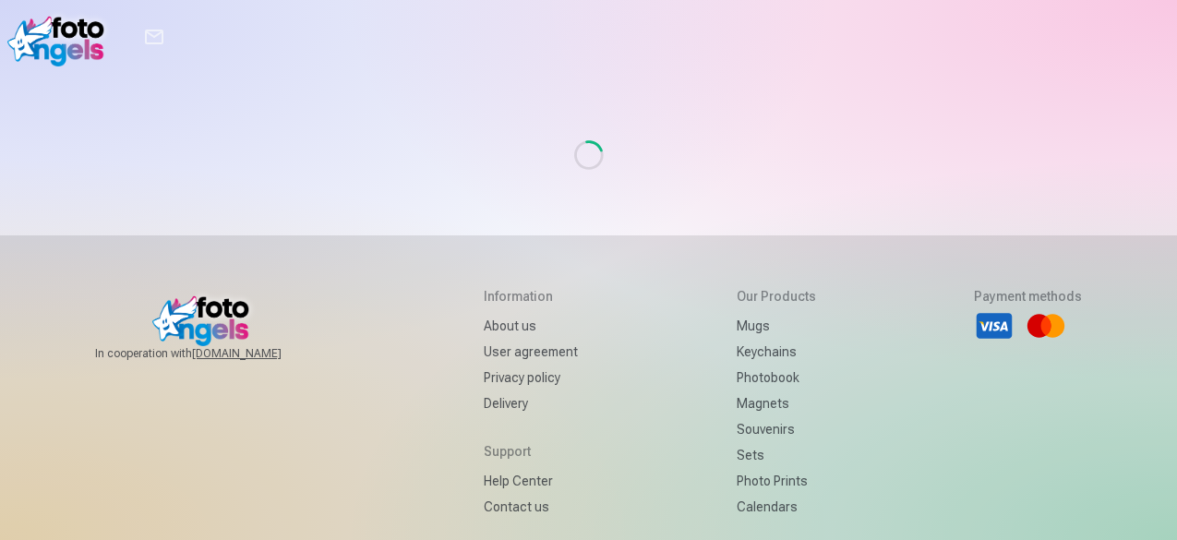 Image resolution: width=1177 pixels, height=540 pixels. What do you see at coordinates (531, 451) in the screenshot?
I see `h5: Support` at bounding box center [531, 451].